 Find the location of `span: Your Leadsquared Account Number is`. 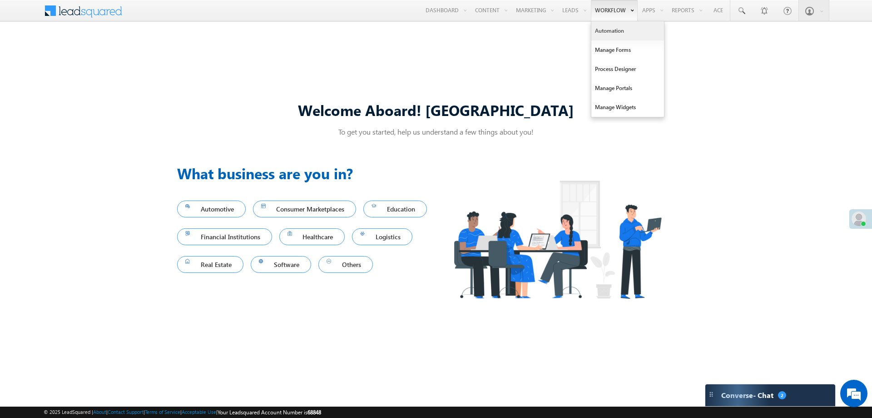

span: Your Leadsquared Account Number is is located at coordinates (269, 412).